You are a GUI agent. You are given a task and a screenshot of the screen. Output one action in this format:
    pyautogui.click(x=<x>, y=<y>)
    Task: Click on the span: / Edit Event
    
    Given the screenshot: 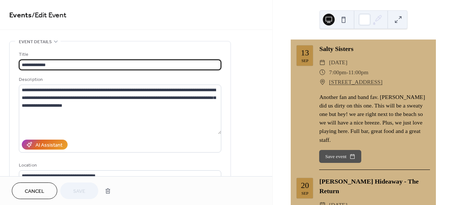 What is the action you would take?
    pyautogui.click(x=49, y=15)
    